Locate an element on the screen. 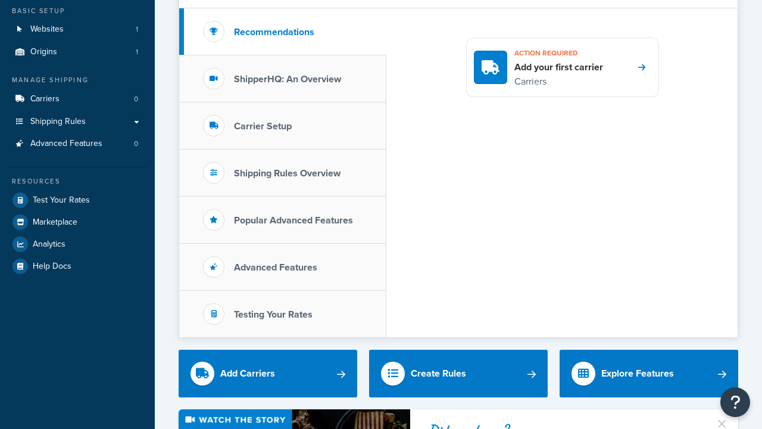 The width and height of the screenshot is (762, 429). span: Test Your Rates is located at coordinates (61, 200).